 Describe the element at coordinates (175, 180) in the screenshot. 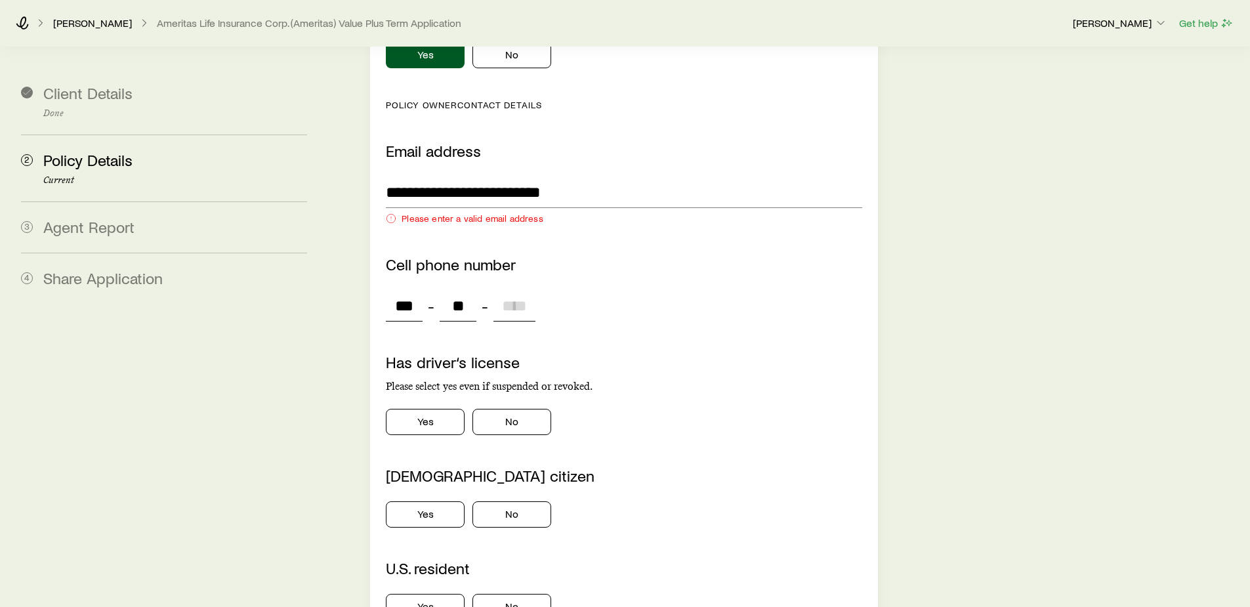

I see `p: Current` at that location.